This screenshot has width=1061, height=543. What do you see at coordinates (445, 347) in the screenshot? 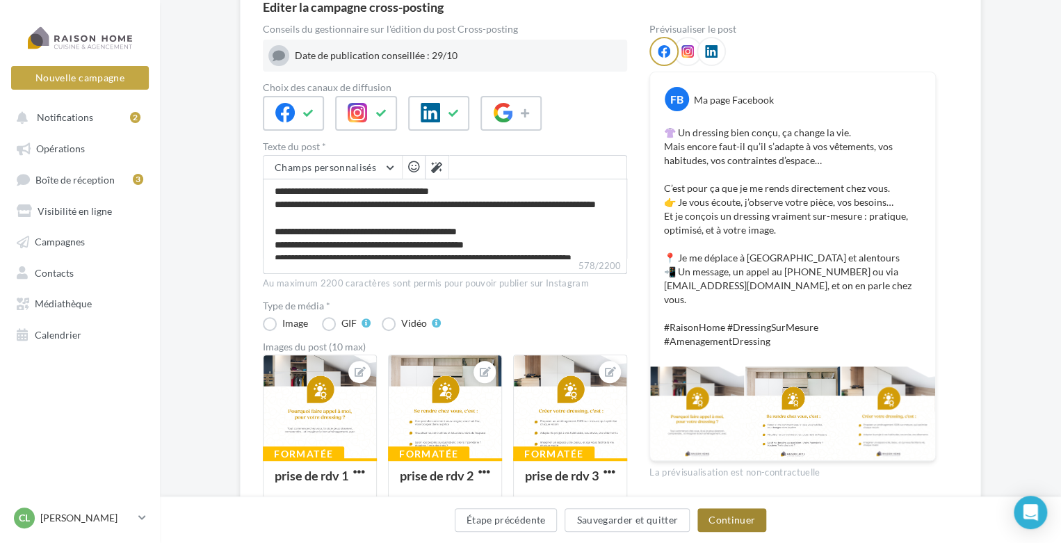
I see `div: Images du post (10 max)` at bounding box center [445, 347].